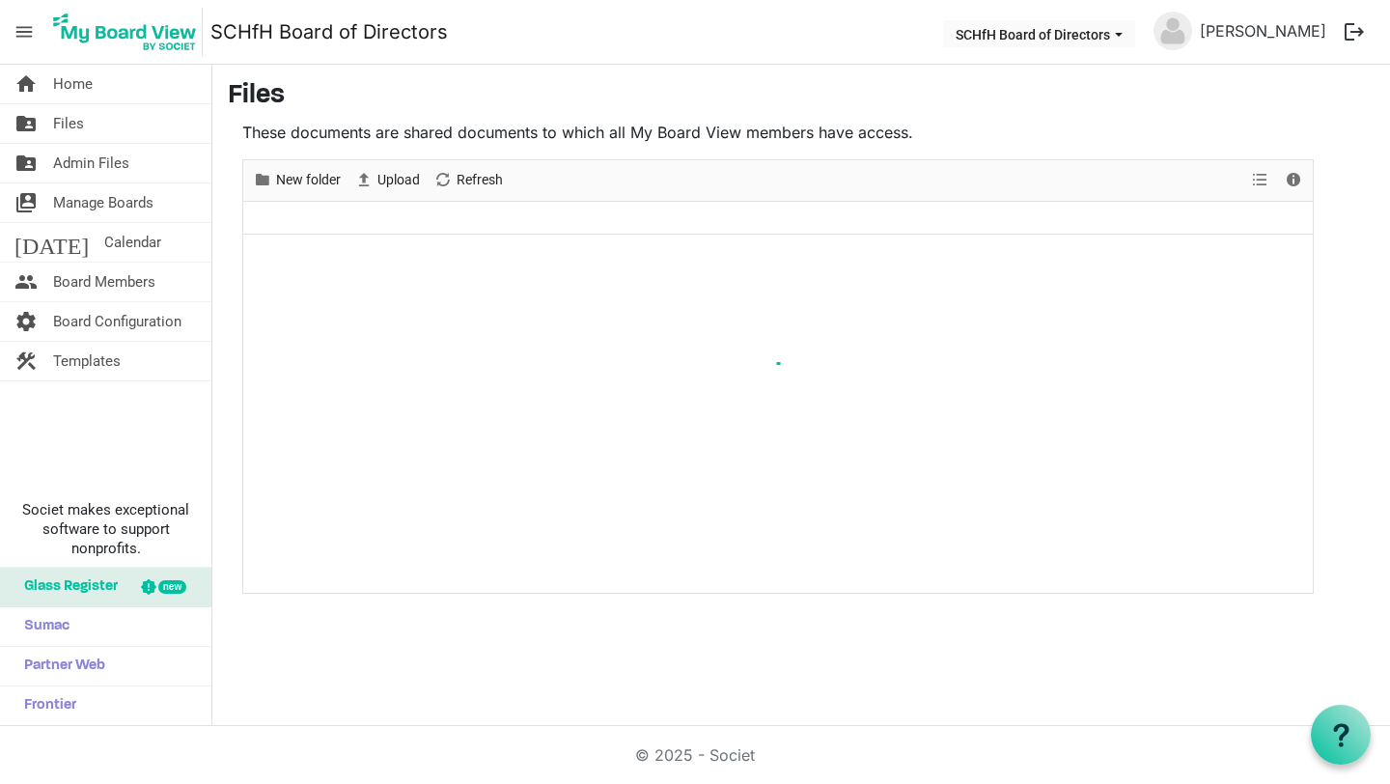 This screenshot has height=784, width=1390. Describe the element at coordinates (172, 587) in the screenshot. I see `div: new` at that location.